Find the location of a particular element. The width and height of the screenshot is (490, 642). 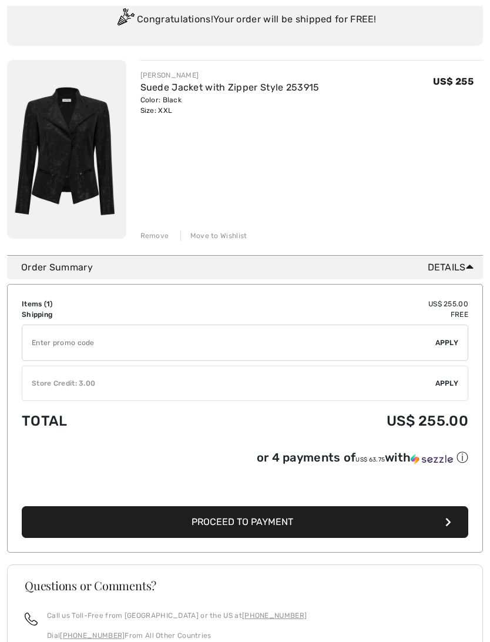

div: or 4 payments of with is located at coordinates (363, 457).